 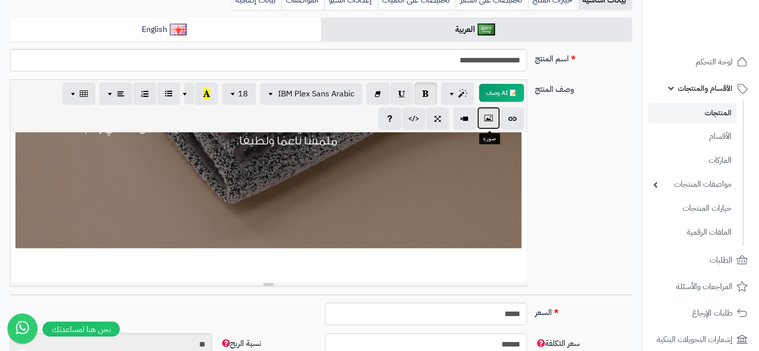 I want to click on label: السعر, so click(x=583, y=310).